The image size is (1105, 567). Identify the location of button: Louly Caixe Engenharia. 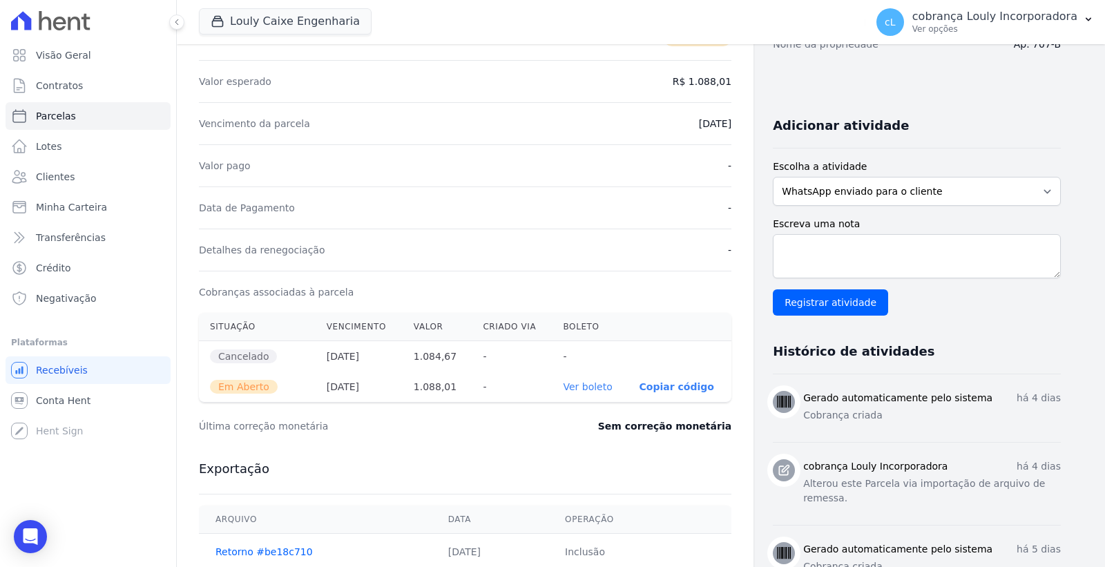
(285, 21).